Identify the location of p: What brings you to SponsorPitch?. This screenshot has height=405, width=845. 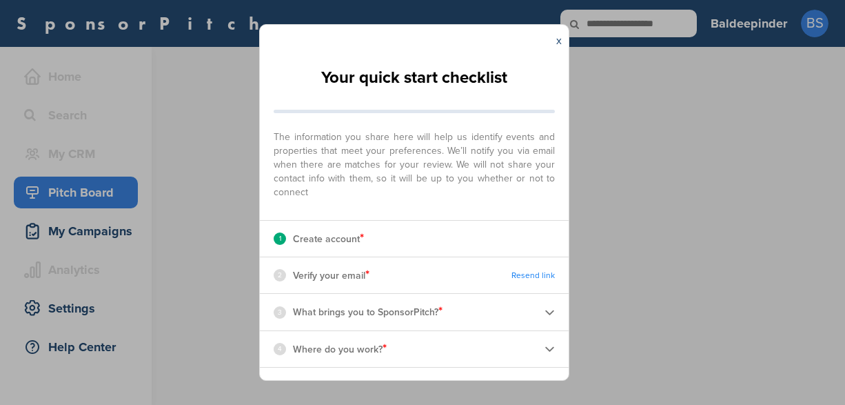
(368, 312).